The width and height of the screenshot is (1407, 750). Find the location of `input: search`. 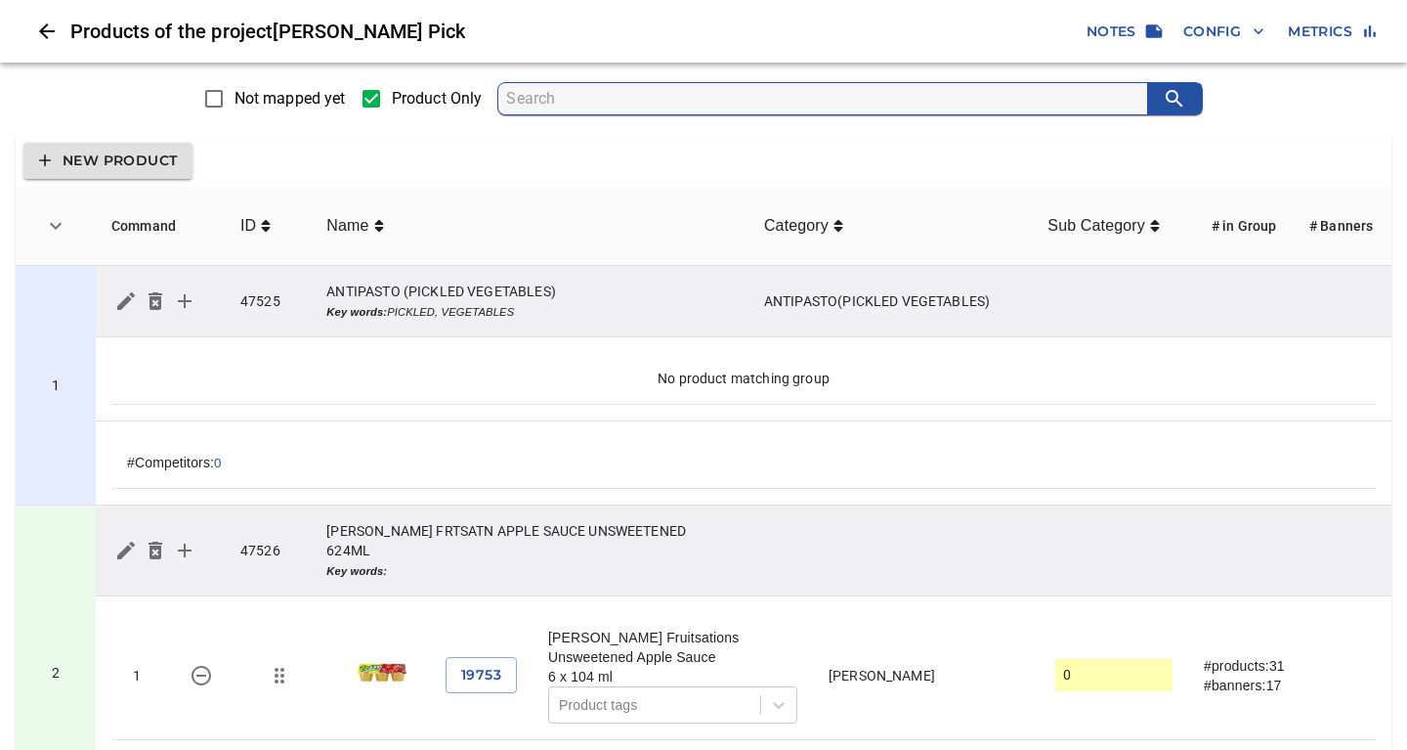

input: search is located at coordinates (827, 99).